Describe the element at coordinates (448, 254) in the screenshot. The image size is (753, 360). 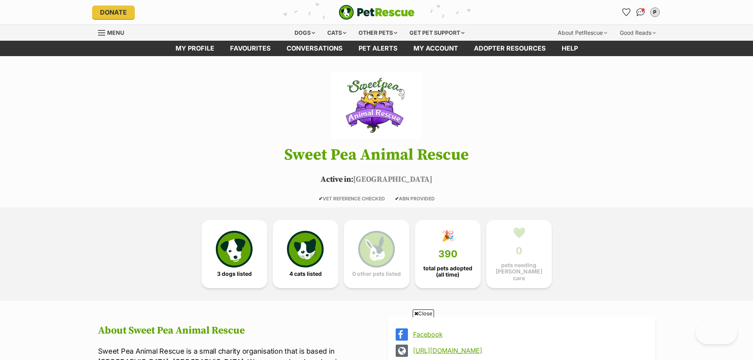
I see `span: 390` at that location.